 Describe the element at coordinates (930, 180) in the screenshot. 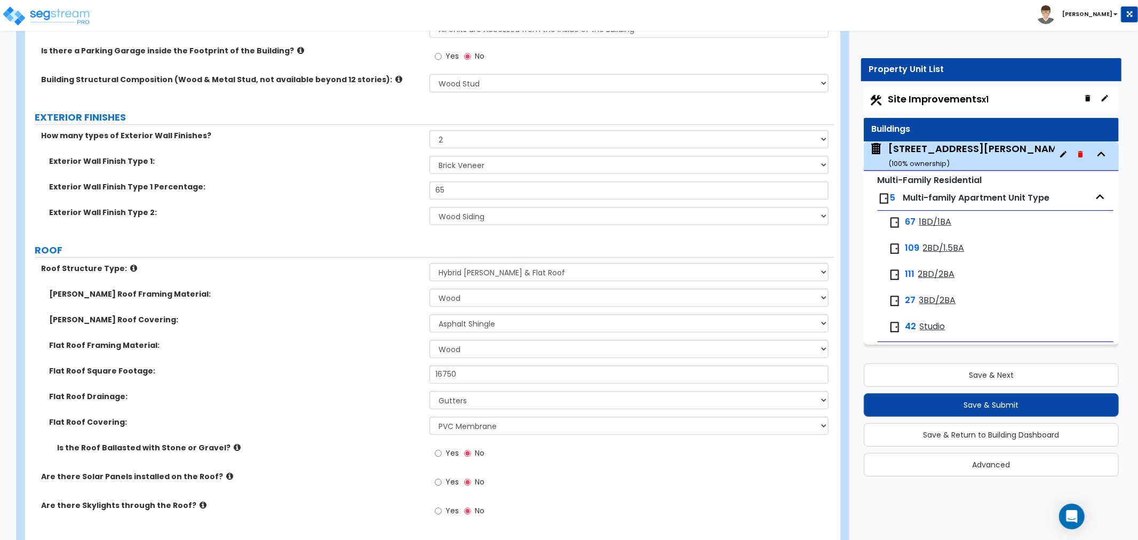

I see `small: Multi-Family Residential` at that location.